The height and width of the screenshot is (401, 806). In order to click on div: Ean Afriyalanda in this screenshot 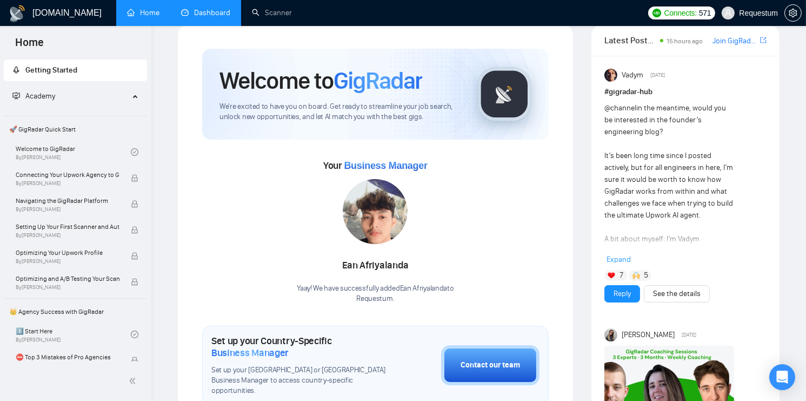, I will do `click(375, 265)`.